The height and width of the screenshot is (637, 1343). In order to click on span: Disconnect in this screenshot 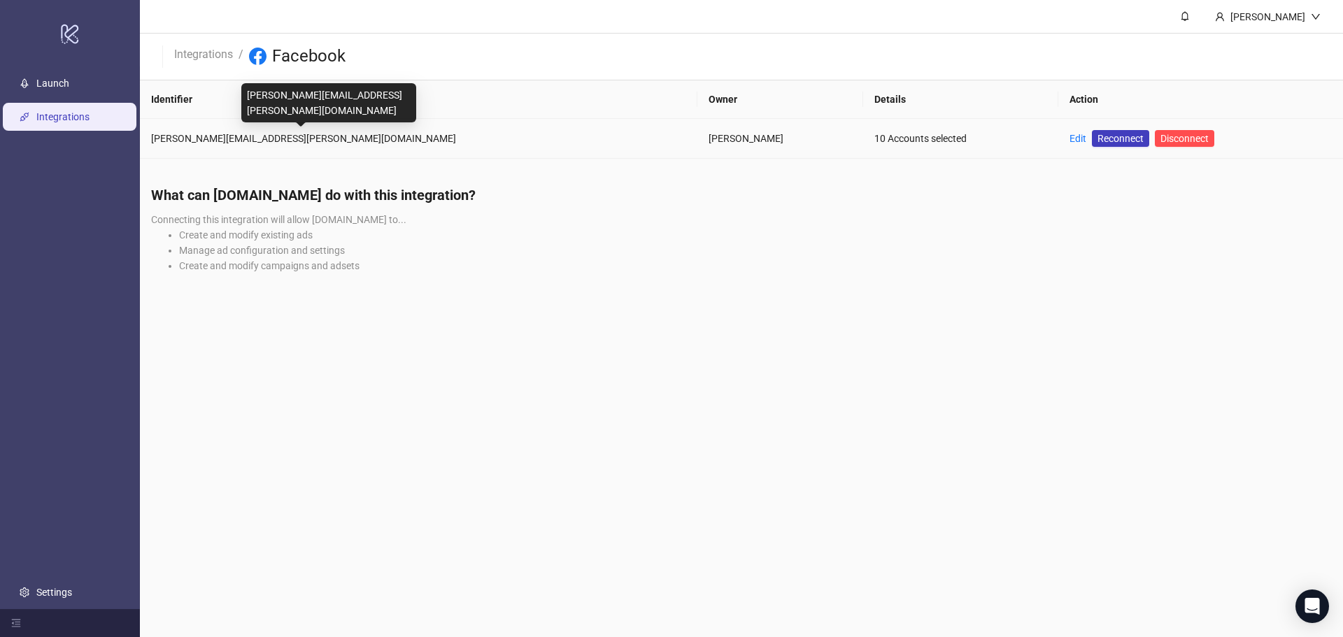, I will do `click(1184, 139)`.